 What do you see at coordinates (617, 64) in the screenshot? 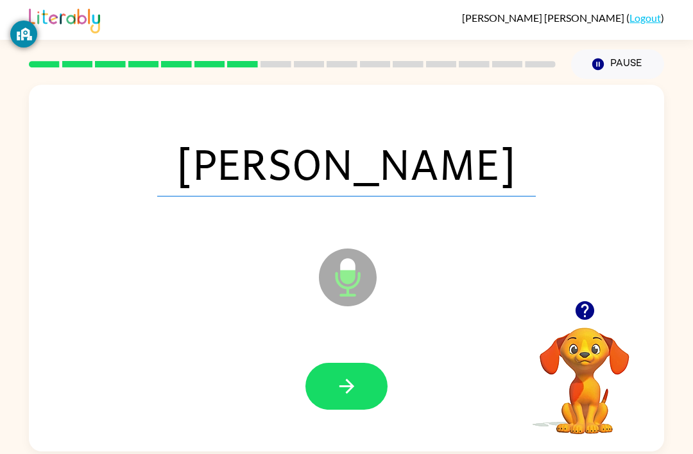
I see `button: Pause` at bounding box center [617, 64].